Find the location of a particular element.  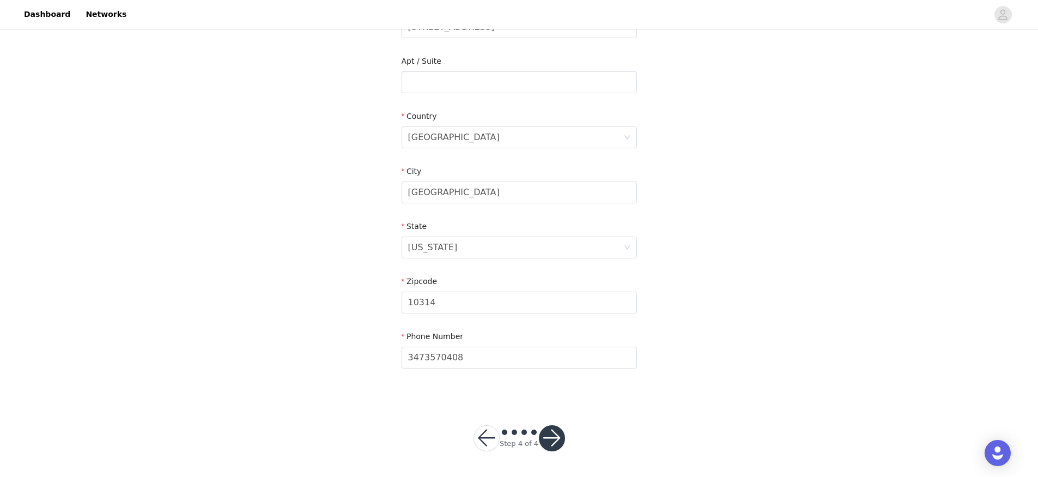

div: New York is located at coordinates (432, 247).